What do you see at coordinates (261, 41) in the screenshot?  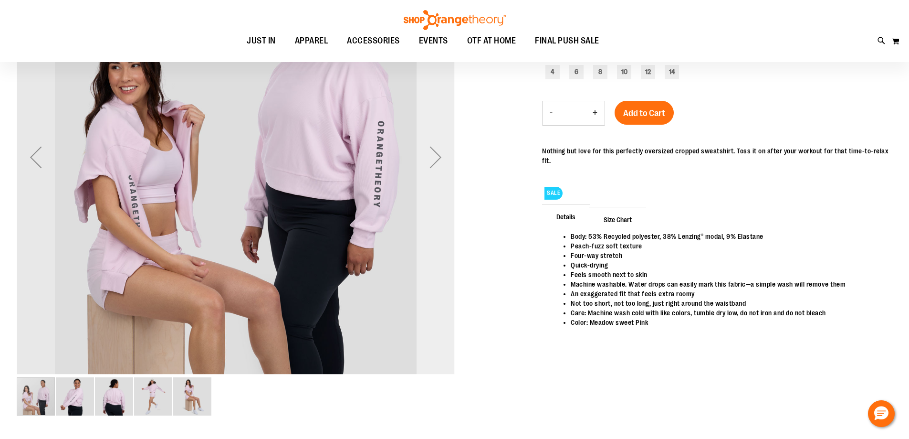 I see `a: JUST IN` at bounding box center [261, 41].